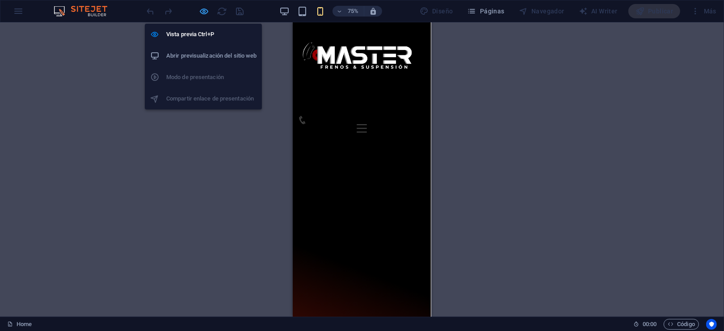 This screenshot has width=724, height=331. I want to click on a: Haz clic para cancelar la selección y doble clic para abrir páginas, so click(19, 325).